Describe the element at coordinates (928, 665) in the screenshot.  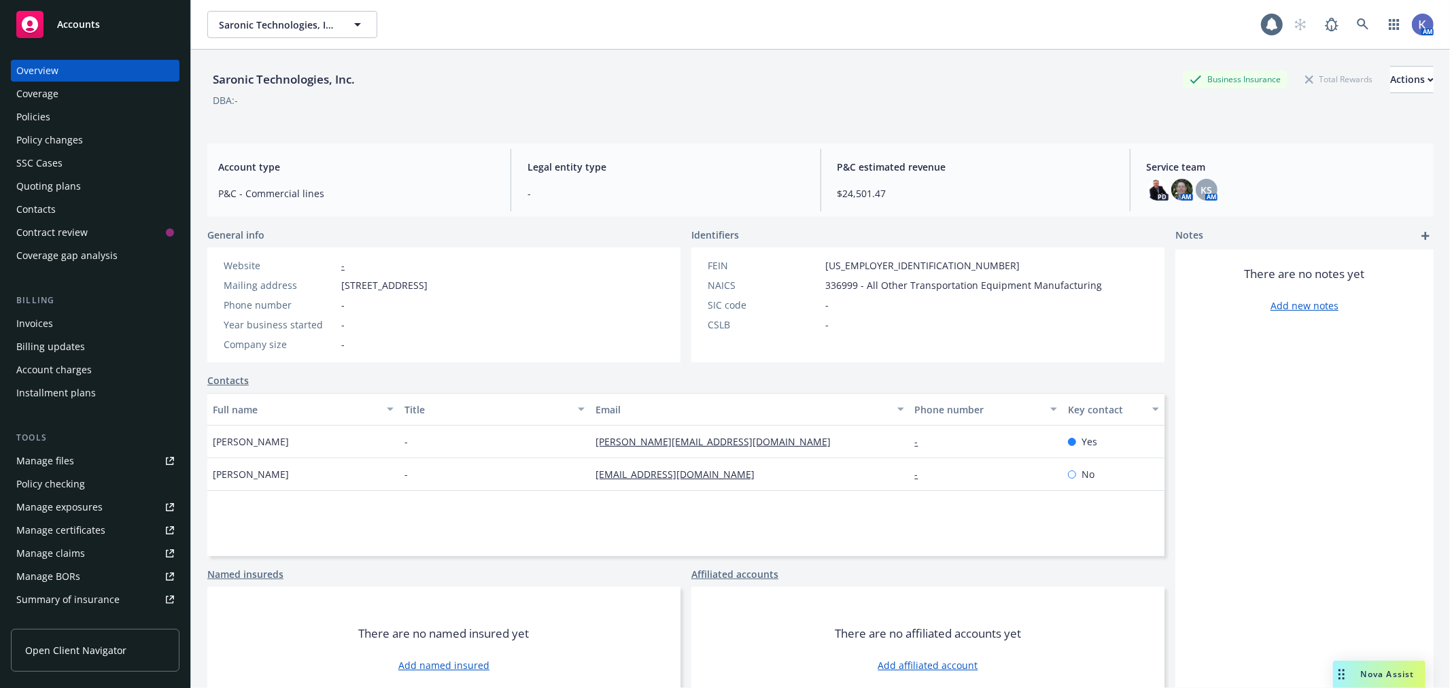
I see `a: Add affiliated account` at that location.